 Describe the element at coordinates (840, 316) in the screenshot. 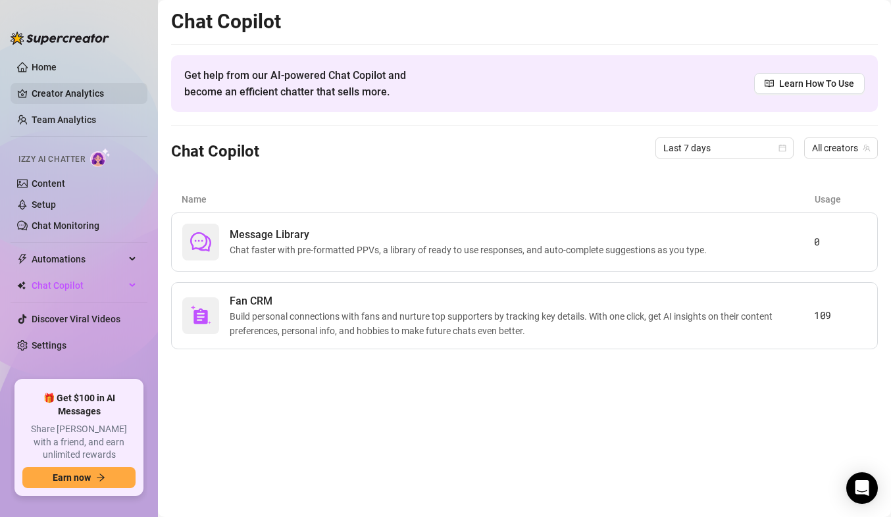

I see `article: 109` at that location.